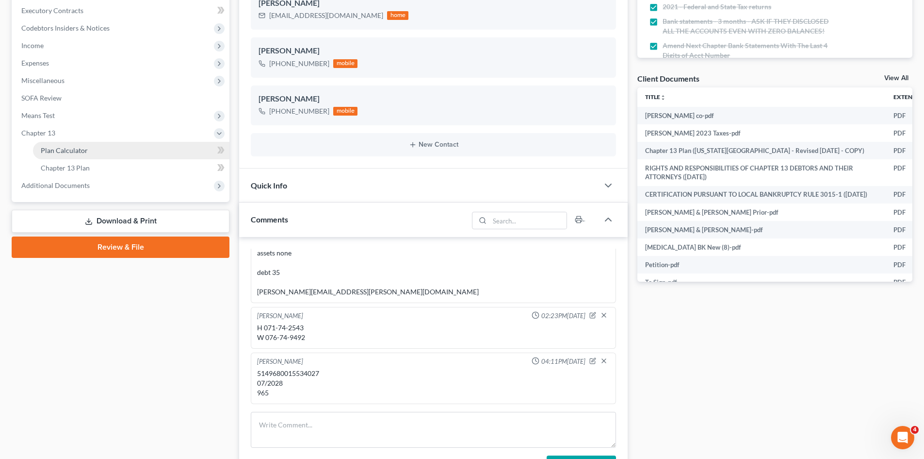  What do you see at coordinates (669, 78) in the screenshot?
I see `div: Client Documents` at bounding box center [669, 78].